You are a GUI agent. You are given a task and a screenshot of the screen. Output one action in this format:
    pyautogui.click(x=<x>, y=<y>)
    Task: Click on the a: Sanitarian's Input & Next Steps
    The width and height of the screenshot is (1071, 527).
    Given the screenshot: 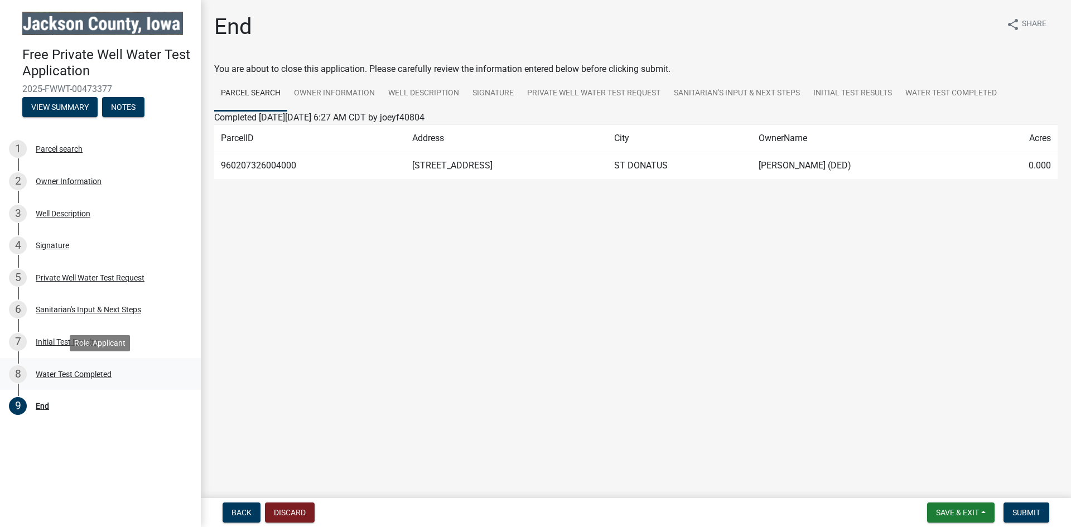 What is the action you would take?
    pyautogui.click(x=737, y=94)
    